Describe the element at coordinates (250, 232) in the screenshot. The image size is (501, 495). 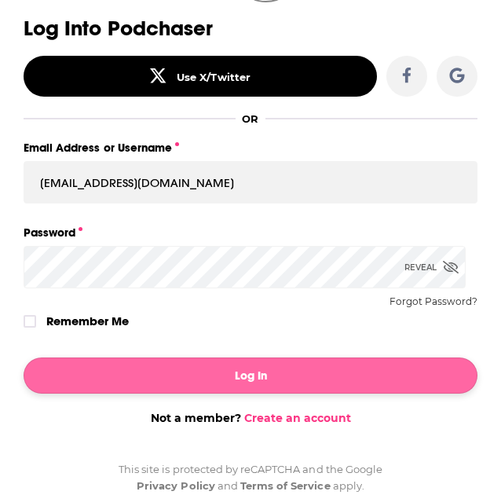
I see `label: Password` at that location.